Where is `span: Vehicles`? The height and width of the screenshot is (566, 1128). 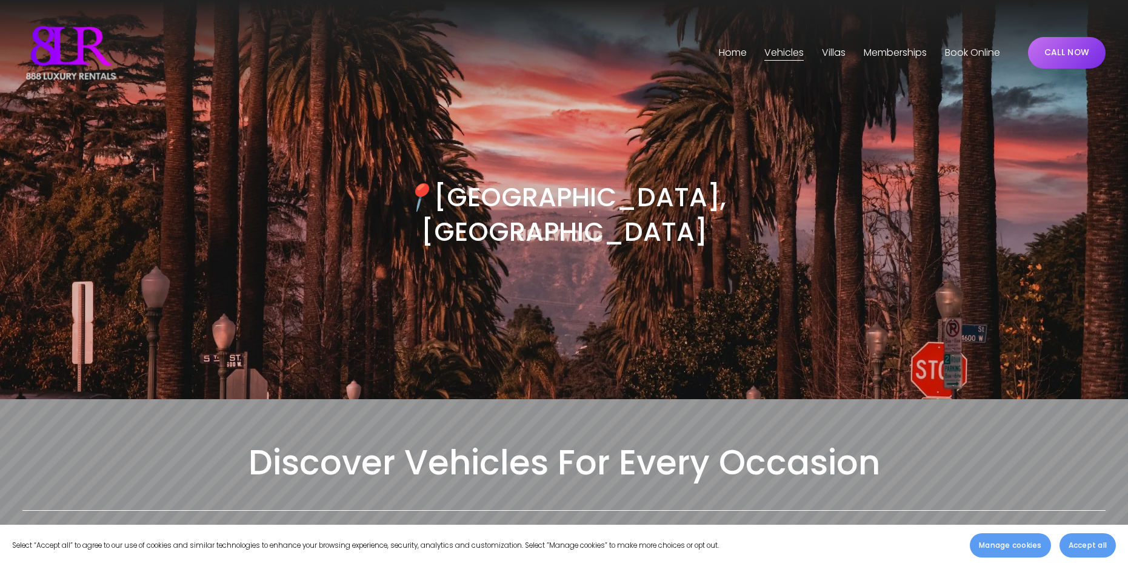
span: Vehicles is located at coordinates (784, 53).